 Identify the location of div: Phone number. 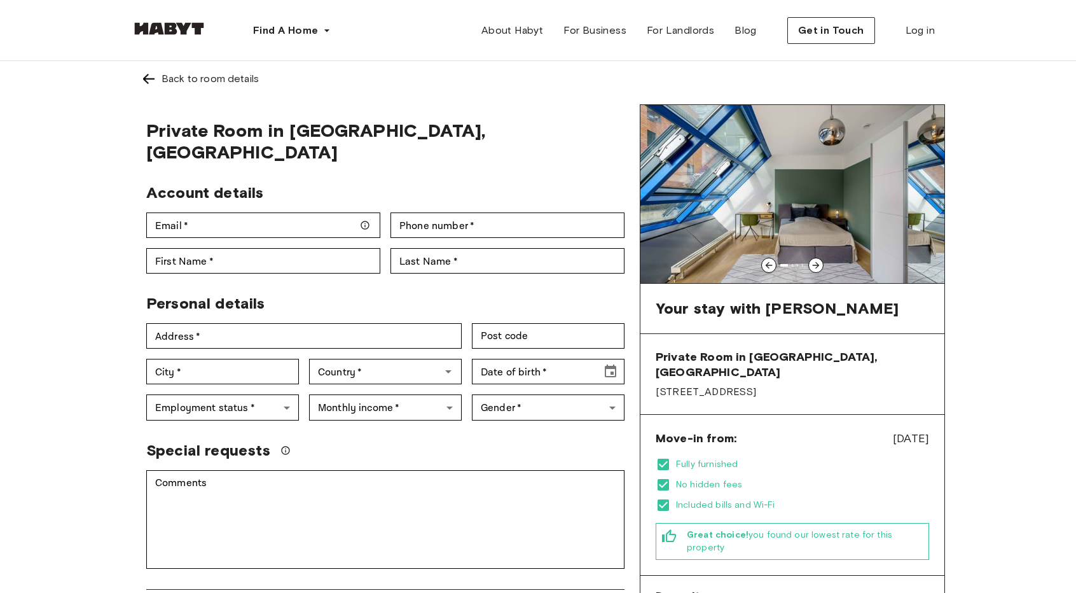
(508, 225).